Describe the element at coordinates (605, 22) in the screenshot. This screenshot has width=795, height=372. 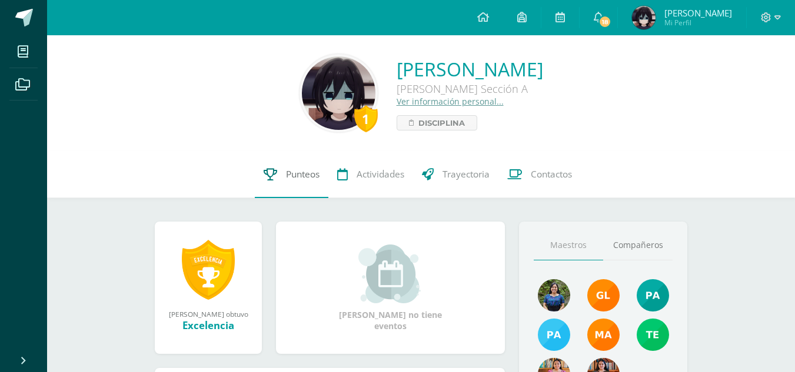
I see `span: 18` at that location.